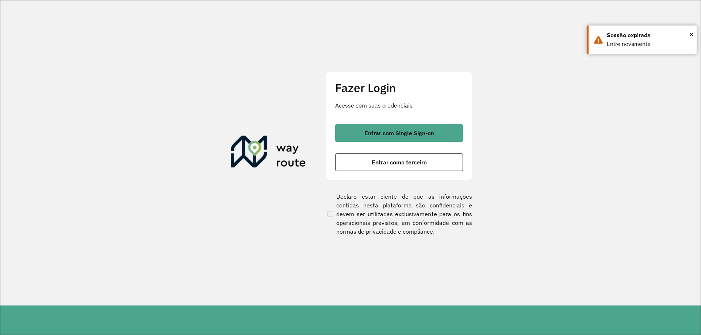  I want to click on div: Sessão expirada, so click(649, 35).